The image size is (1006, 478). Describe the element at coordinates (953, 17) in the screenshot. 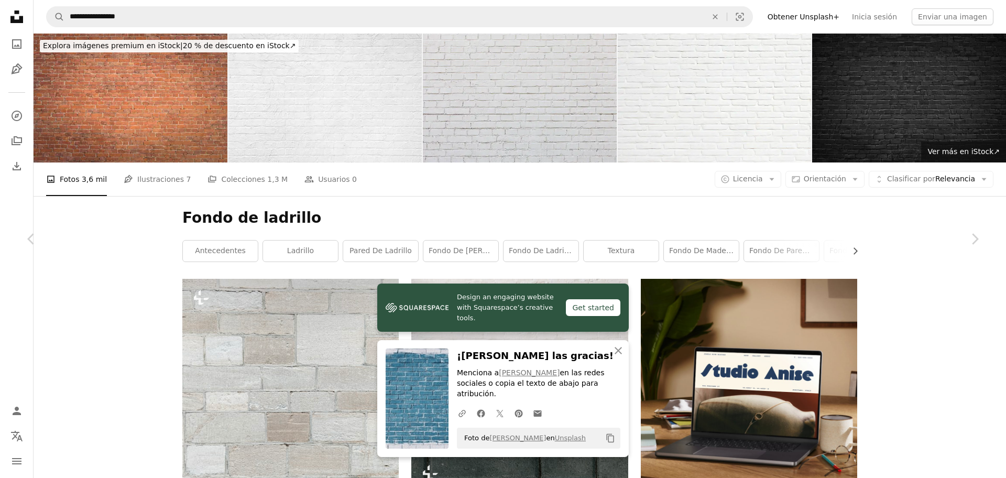

I see `button: Enviar una imagen` at that location.